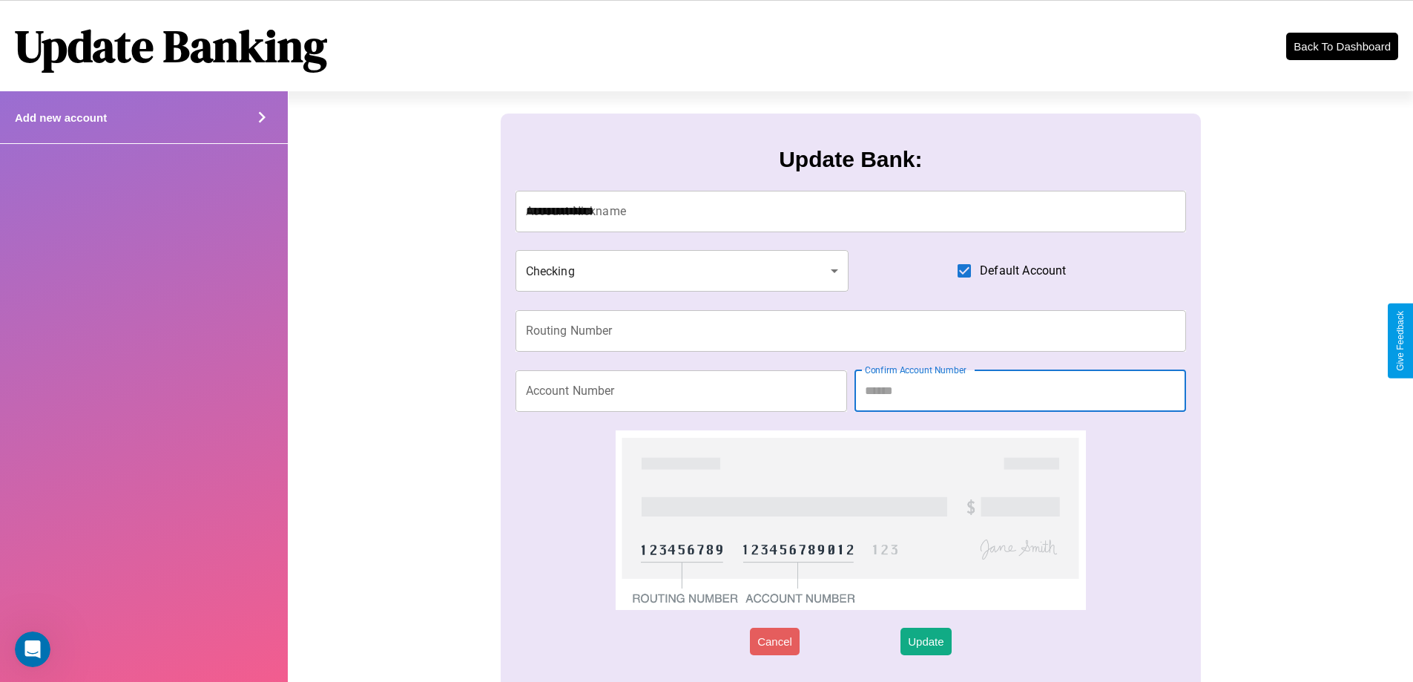  Describe the element at coordinates (171, 46) in the screenshot. I see `h1: Update Banking` at that location.